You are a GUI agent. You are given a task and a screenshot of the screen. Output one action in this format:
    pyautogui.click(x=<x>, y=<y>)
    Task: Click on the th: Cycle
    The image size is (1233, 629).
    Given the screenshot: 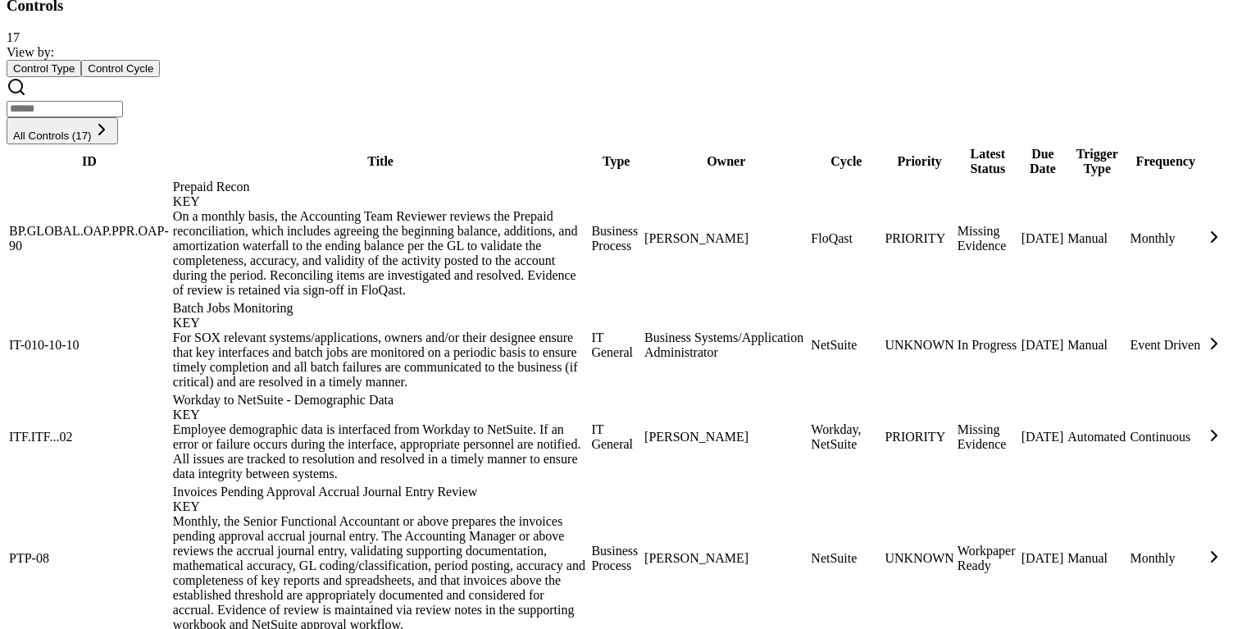 What is the action you would take?
    pyautogui.click(x=846, y=161)
    